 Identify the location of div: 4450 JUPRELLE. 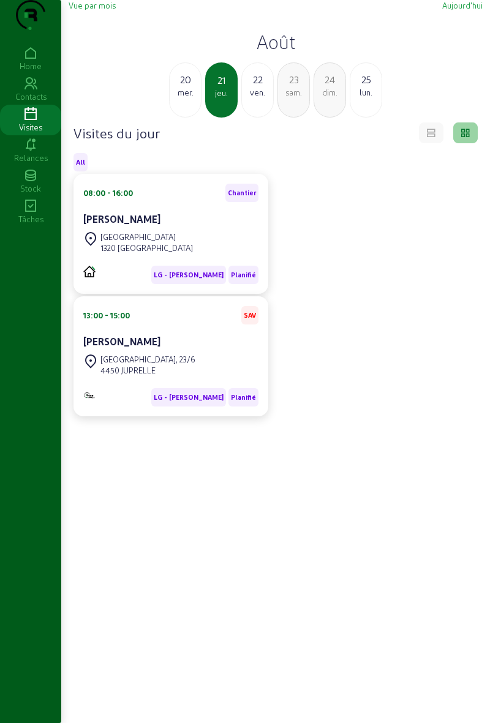
(148, 370).